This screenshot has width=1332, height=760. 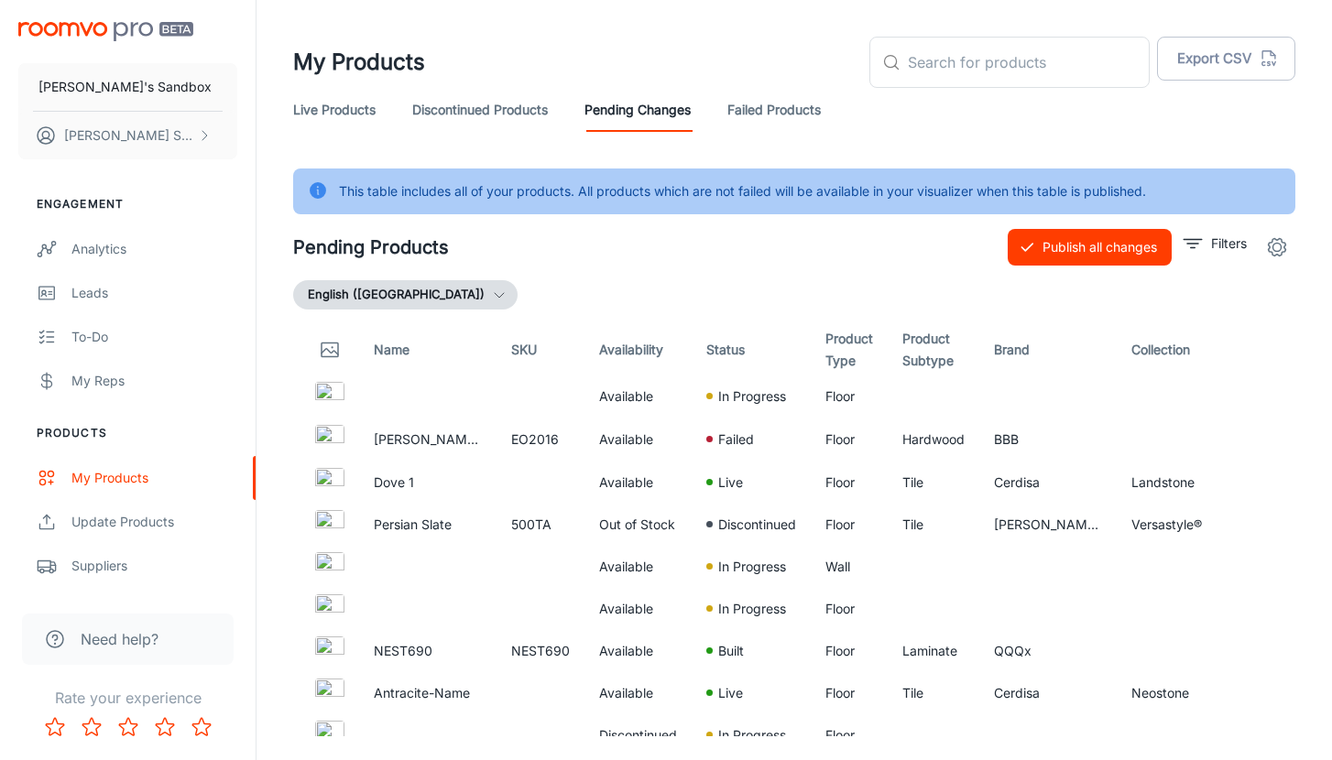 What do you see at coordinates (480, 110) in the screenshot?
I see `a: Discontinued Products` at bounding box center [480, 110].